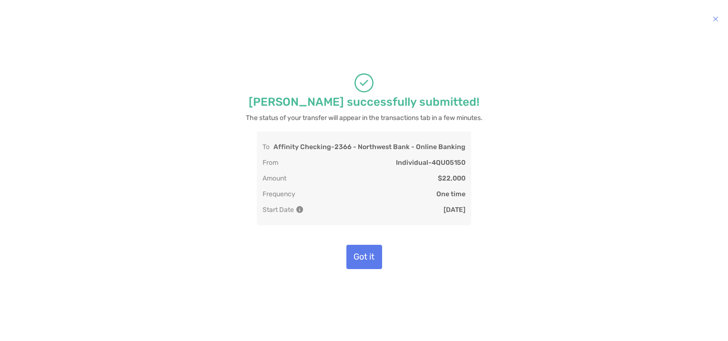  I want to click on p: $22,000, so click(452, 178).